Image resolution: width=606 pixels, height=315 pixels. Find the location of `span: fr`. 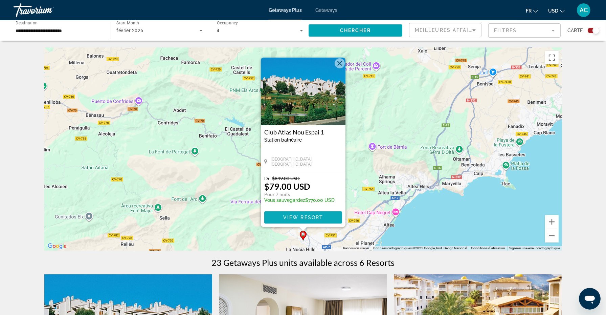

span: fr is located at coordinates (529, 11).